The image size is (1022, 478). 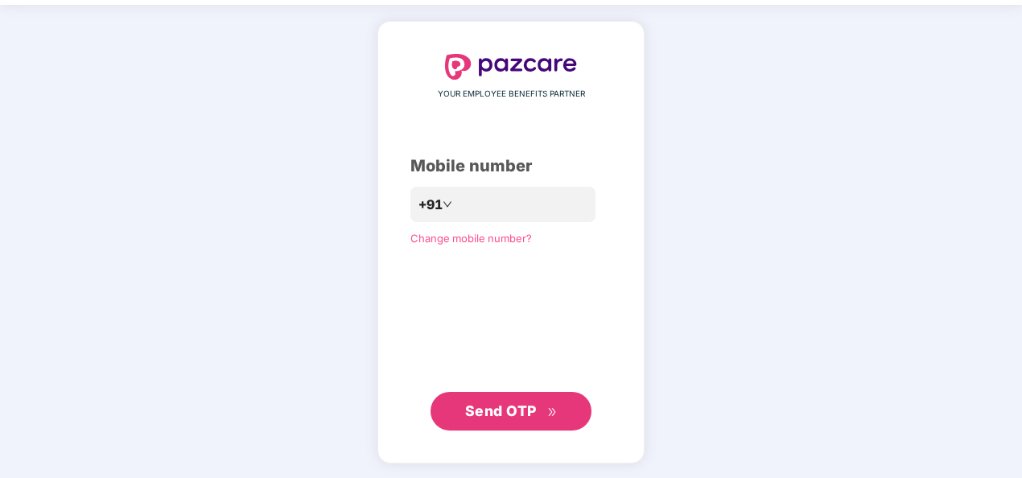 I want to click on span: double-right, so click(x=552, y=412).